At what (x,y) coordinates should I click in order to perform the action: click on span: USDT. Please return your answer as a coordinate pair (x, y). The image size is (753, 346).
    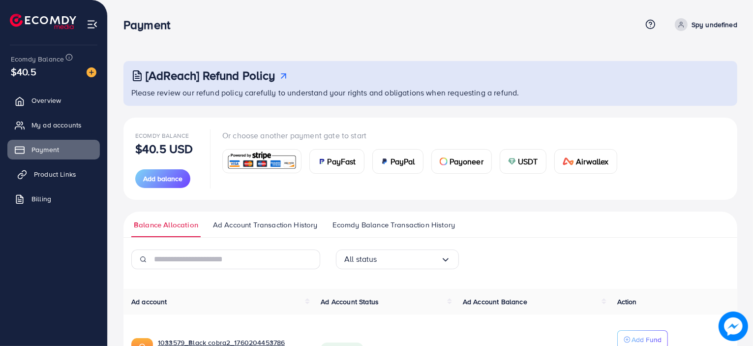
    Looking at the image, I should click on (527, 161).